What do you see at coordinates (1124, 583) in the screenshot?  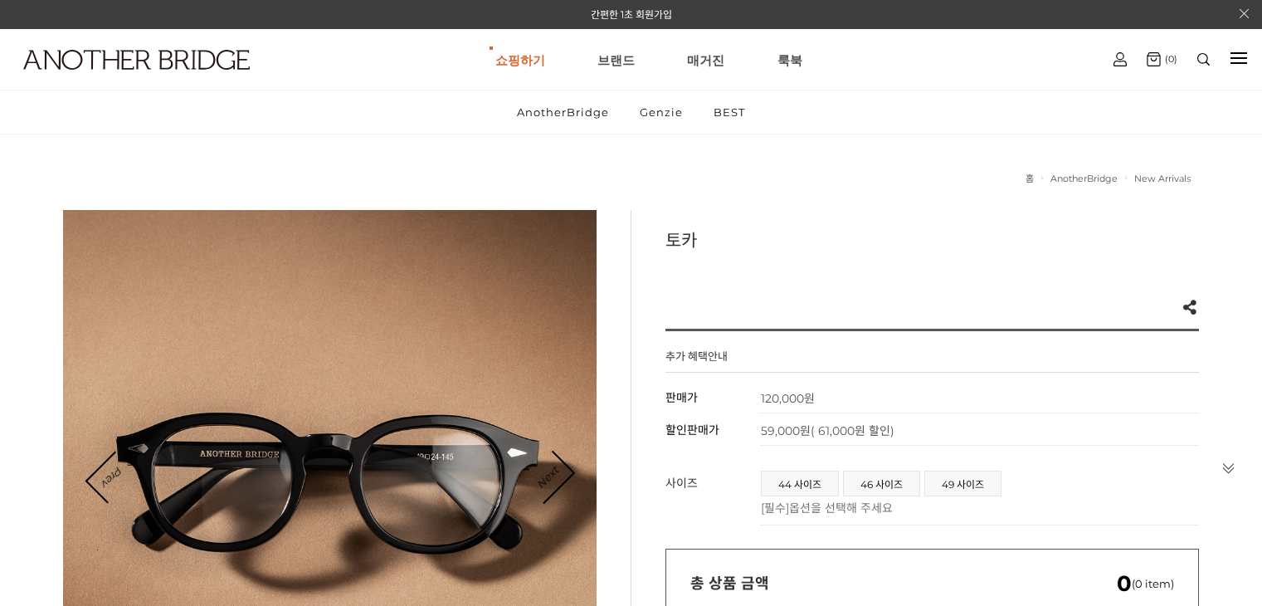 I see `em: 0` at bounding box center [1124, 583].